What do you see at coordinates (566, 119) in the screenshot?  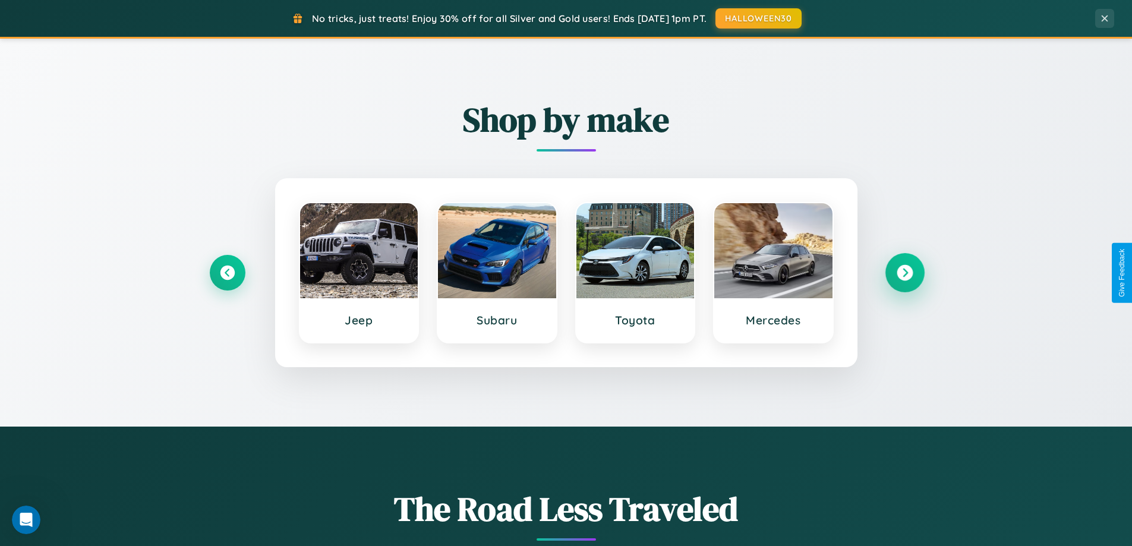 I see `h2: Shop by make` at bounding box center [566, 119].